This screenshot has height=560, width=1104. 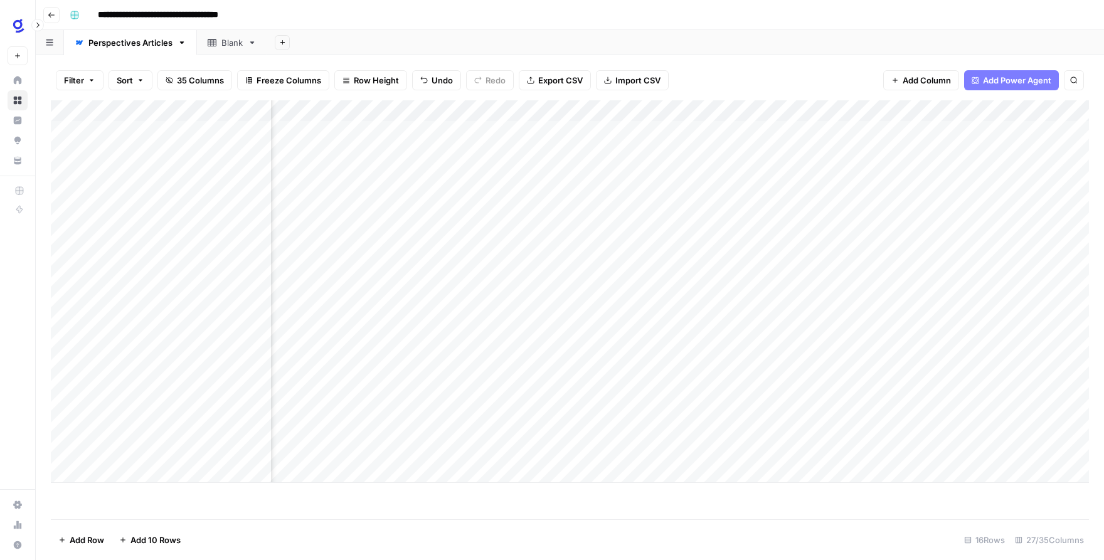 I want to click on div: 16 Rows, so click(x=984, y=540).